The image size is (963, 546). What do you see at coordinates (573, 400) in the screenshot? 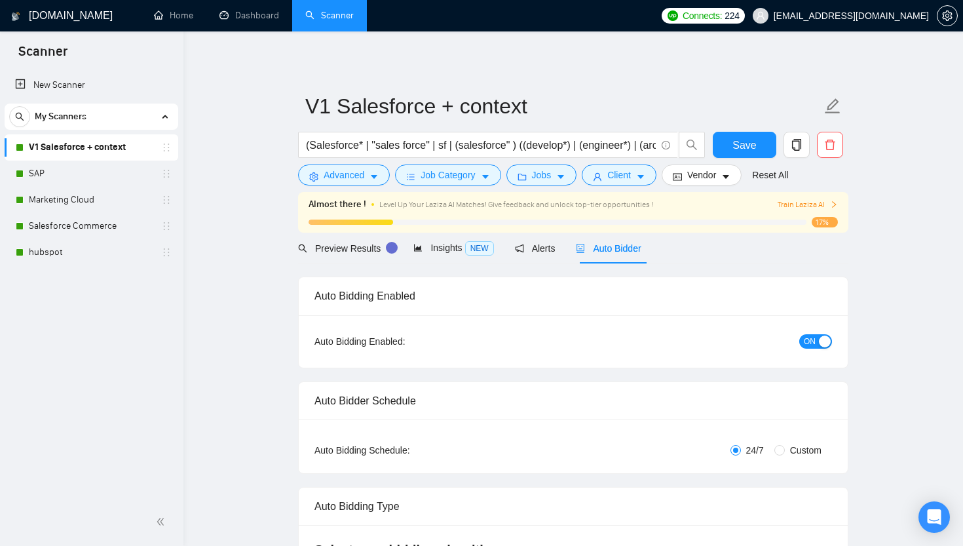
I see `div: Auto Bidder Schedule` at bounding box center [573, 400].